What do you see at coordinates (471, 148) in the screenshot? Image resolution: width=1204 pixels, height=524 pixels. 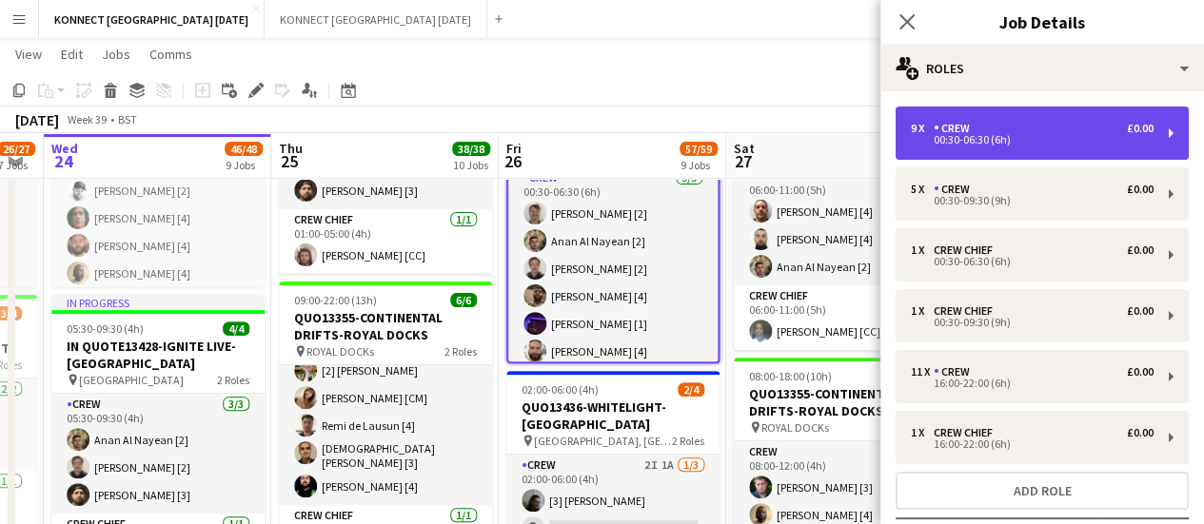 I see `span: 38/38` at bounding box center [471, 148].